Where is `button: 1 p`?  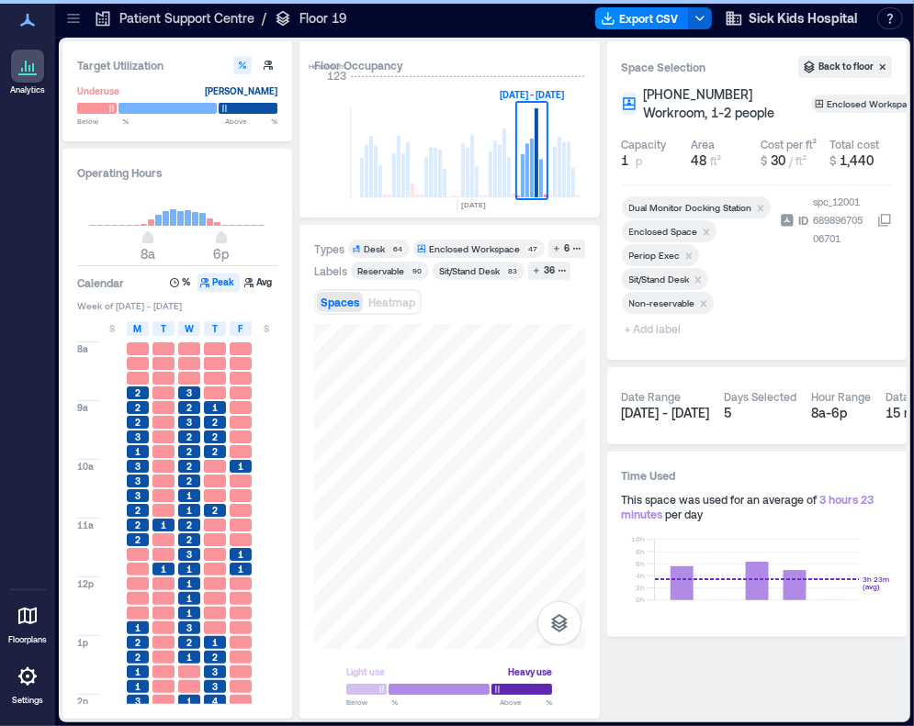
button: 1 p is located at coordinates (653, 161).